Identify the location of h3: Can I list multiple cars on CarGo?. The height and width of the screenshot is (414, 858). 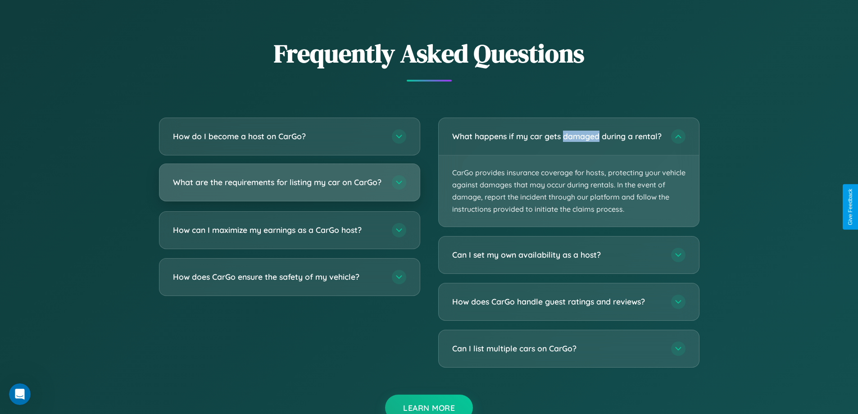
(557, 349).